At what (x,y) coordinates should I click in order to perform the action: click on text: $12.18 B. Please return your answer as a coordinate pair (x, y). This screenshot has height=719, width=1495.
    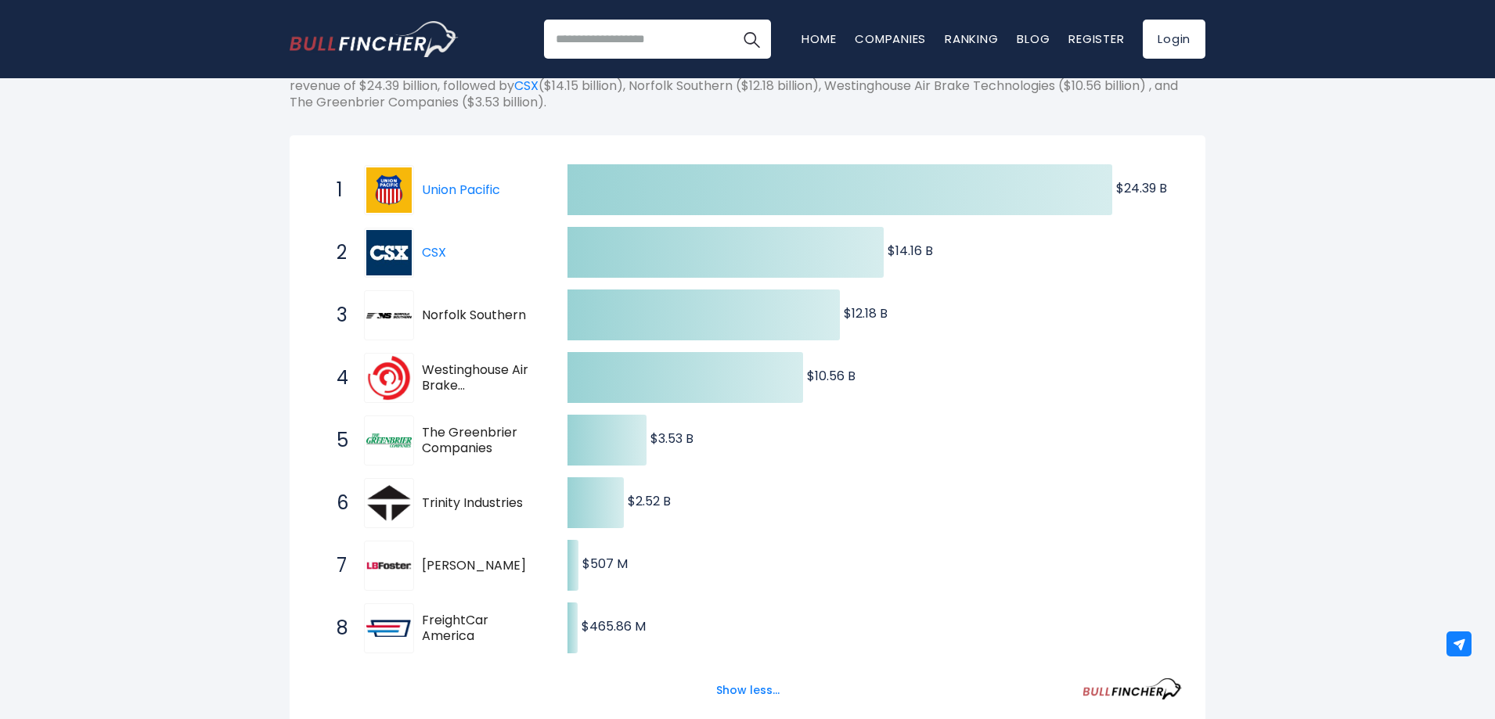
    Looking at the image, I should click on (866, 313).